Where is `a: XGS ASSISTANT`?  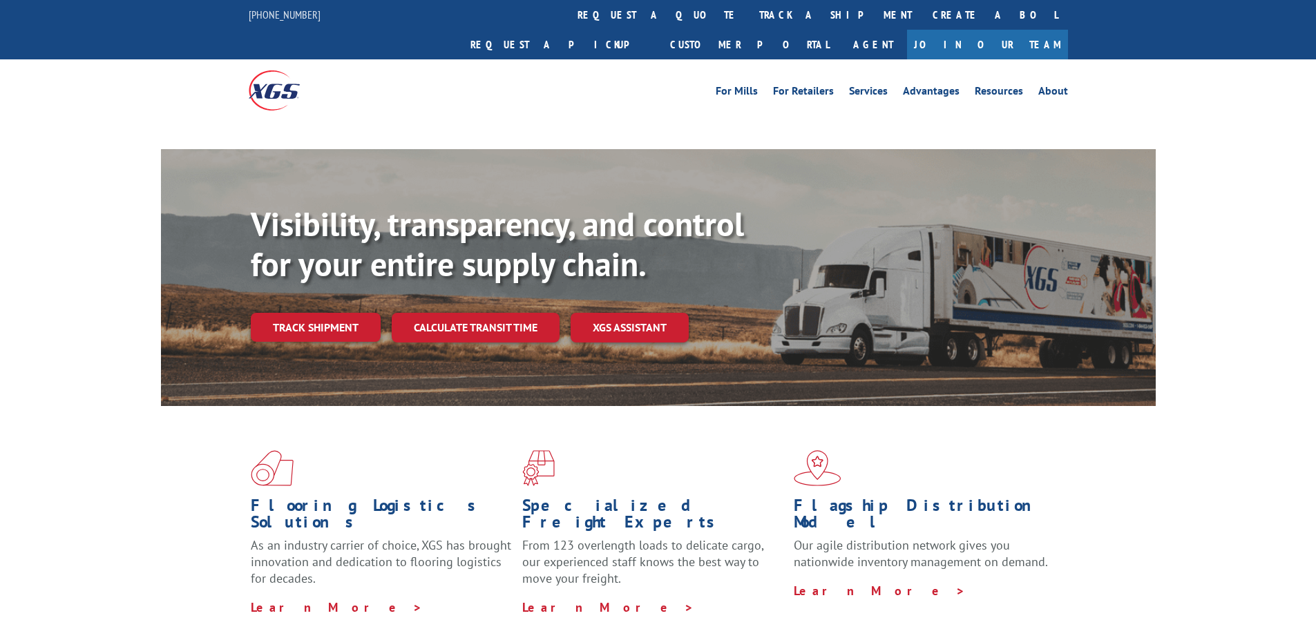 a: XGS ASSISTANT is located at coordinates (629, 327).